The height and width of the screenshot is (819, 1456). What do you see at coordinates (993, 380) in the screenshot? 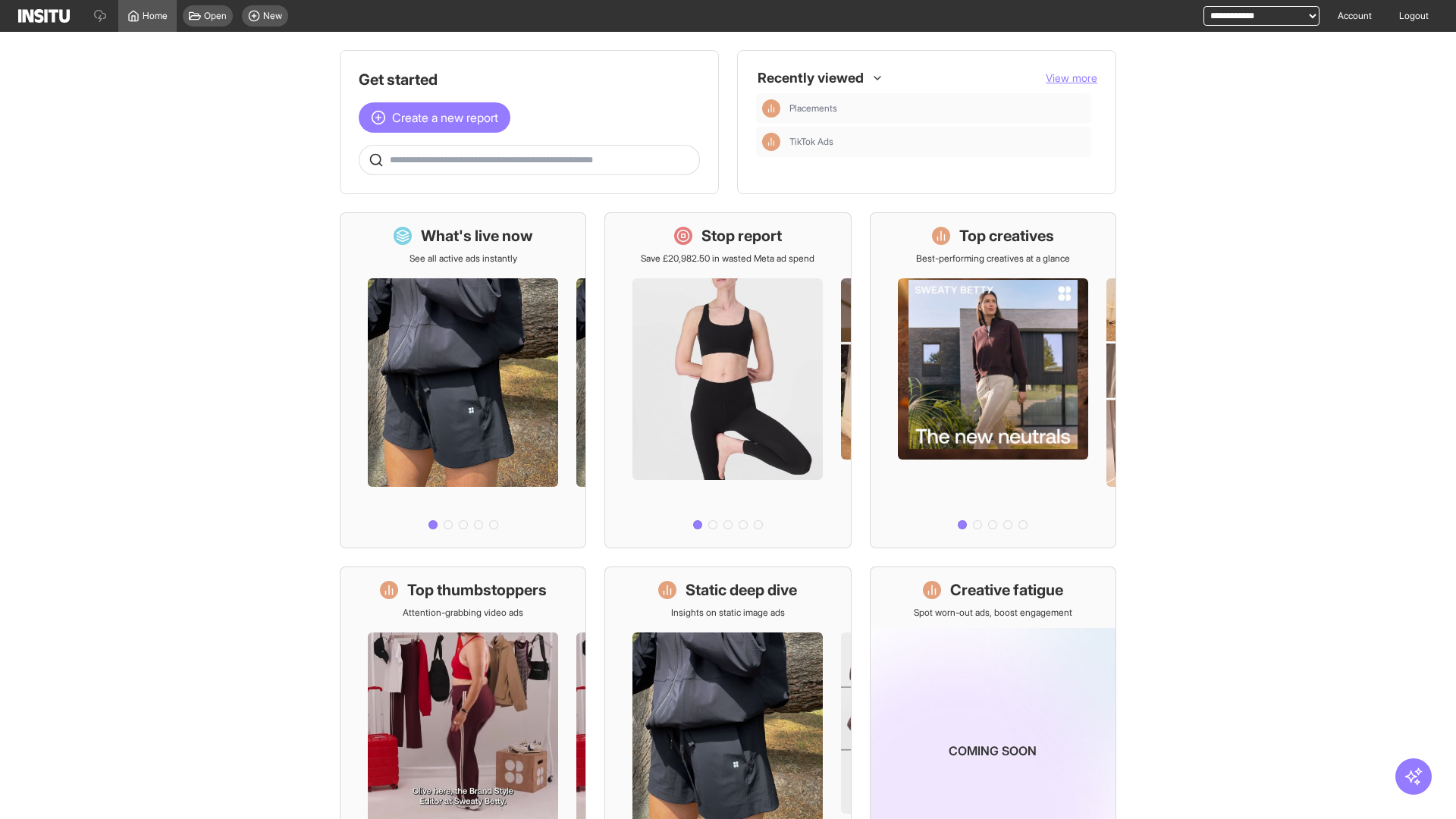
I see `a: Top creativesBest-performing creatives at a glance` at bounding box center [993, 380].